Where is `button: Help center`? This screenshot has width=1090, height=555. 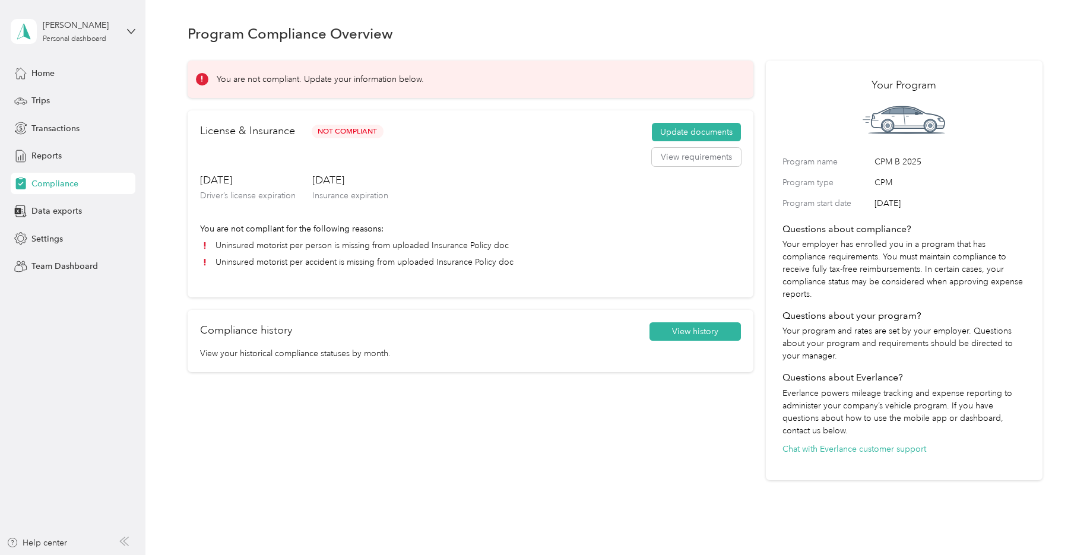
button: Help center is located at coordinates (37, 542).